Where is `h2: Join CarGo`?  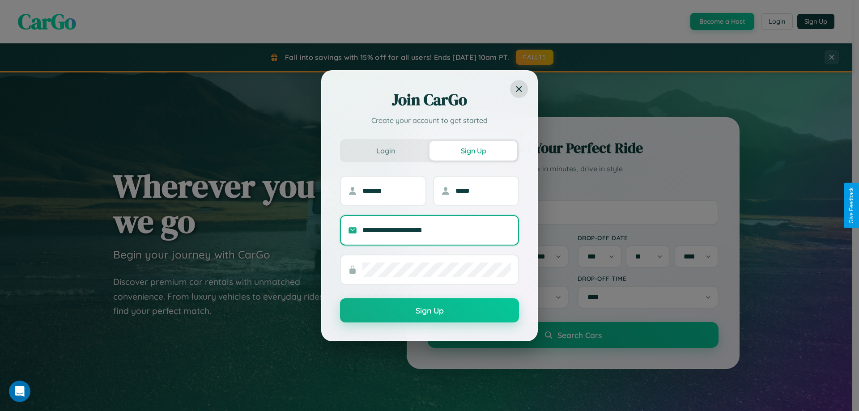 h2: Join CarGo is located at coordinates (430, 100).